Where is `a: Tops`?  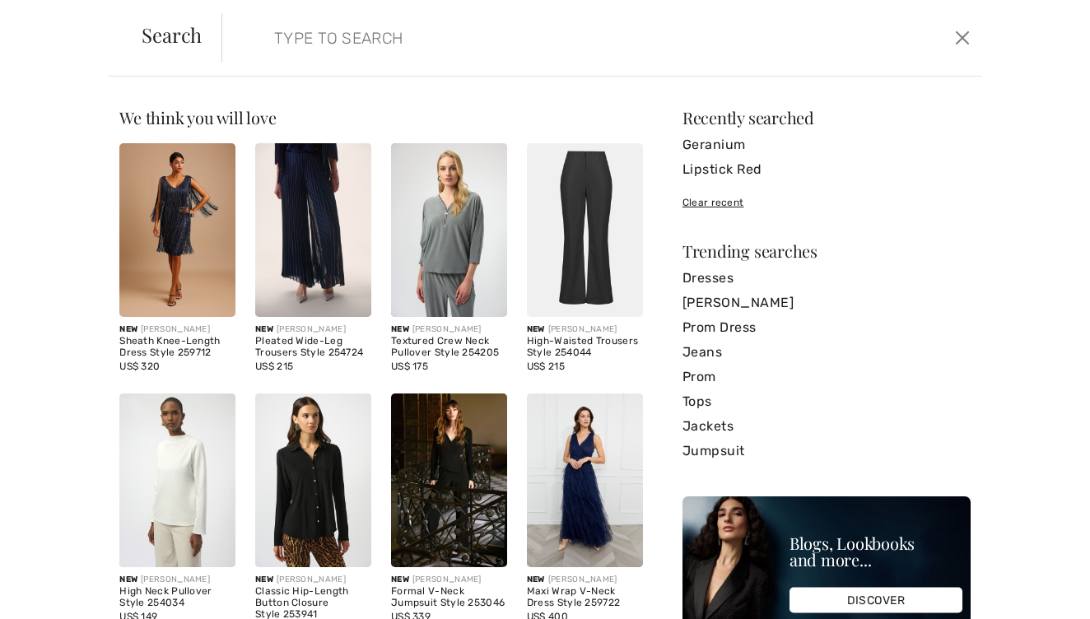 a: Tops is located at coordinates (826, 402).